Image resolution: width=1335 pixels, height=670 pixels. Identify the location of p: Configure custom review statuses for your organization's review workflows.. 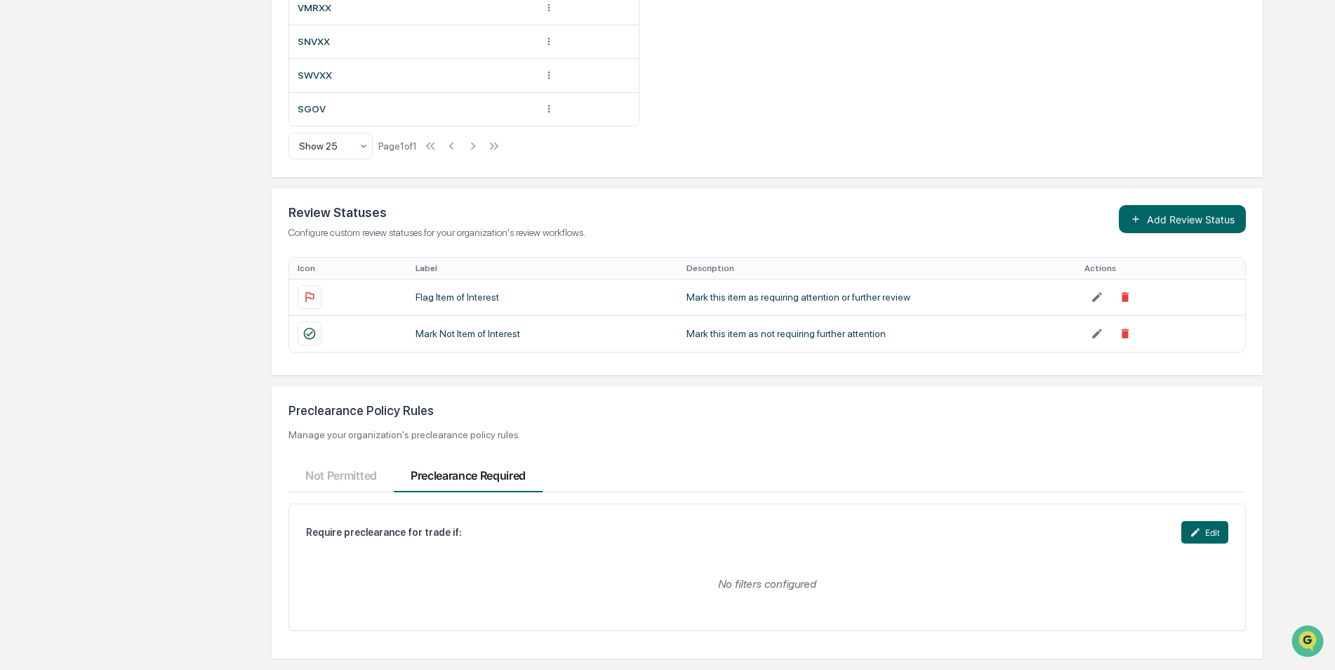
(698, 232).